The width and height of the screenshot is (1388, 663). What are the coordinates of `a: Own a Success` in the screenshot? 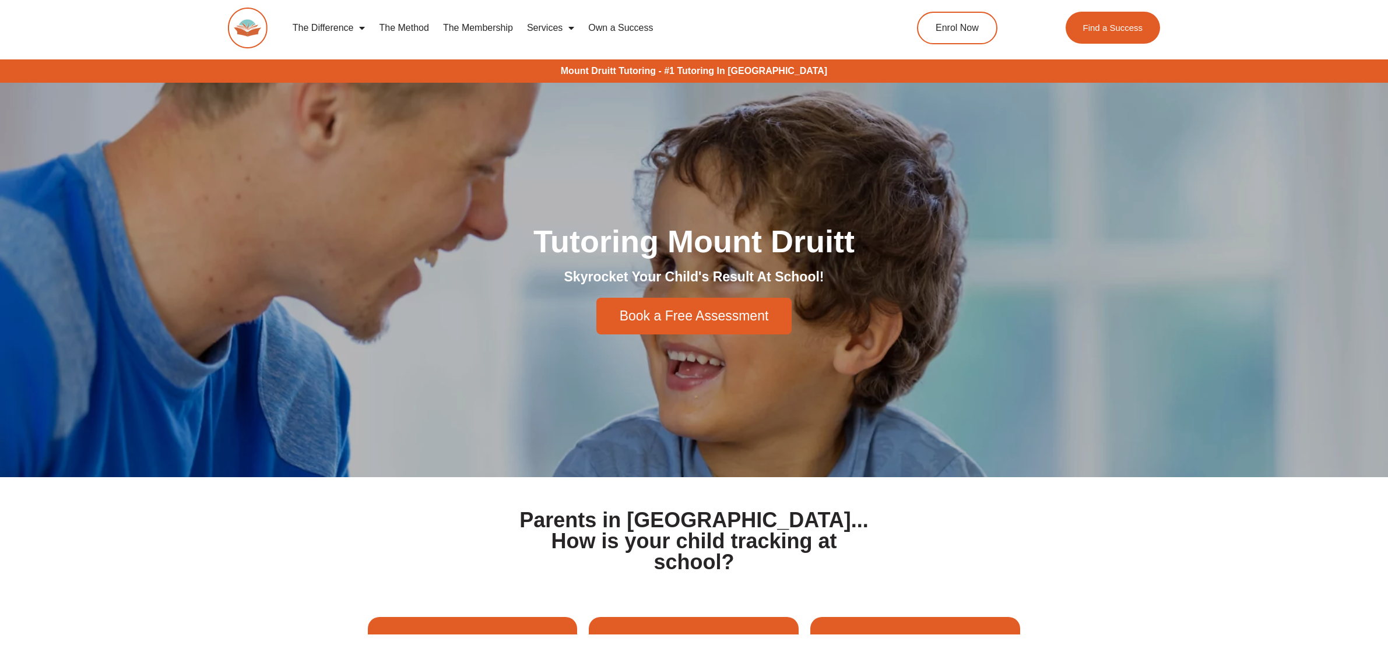 It's located at (620, 28).